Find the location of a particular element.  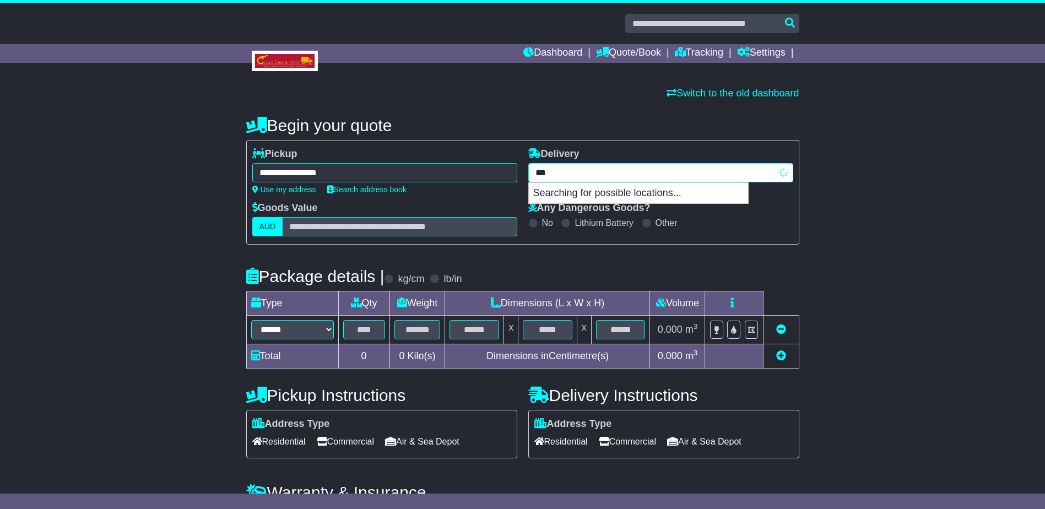

td: Weight is located at coordinates (417, 304).